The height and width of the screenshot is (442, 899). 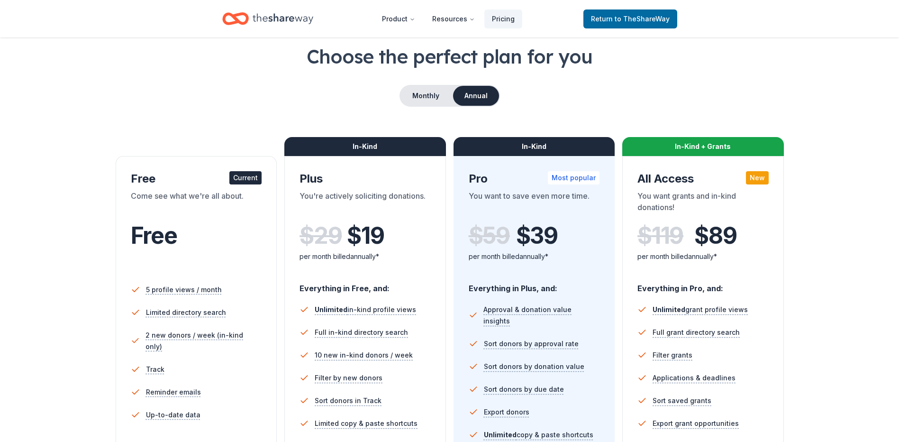 I want to click on span: Limited directory search, so click(x=186, y=312).